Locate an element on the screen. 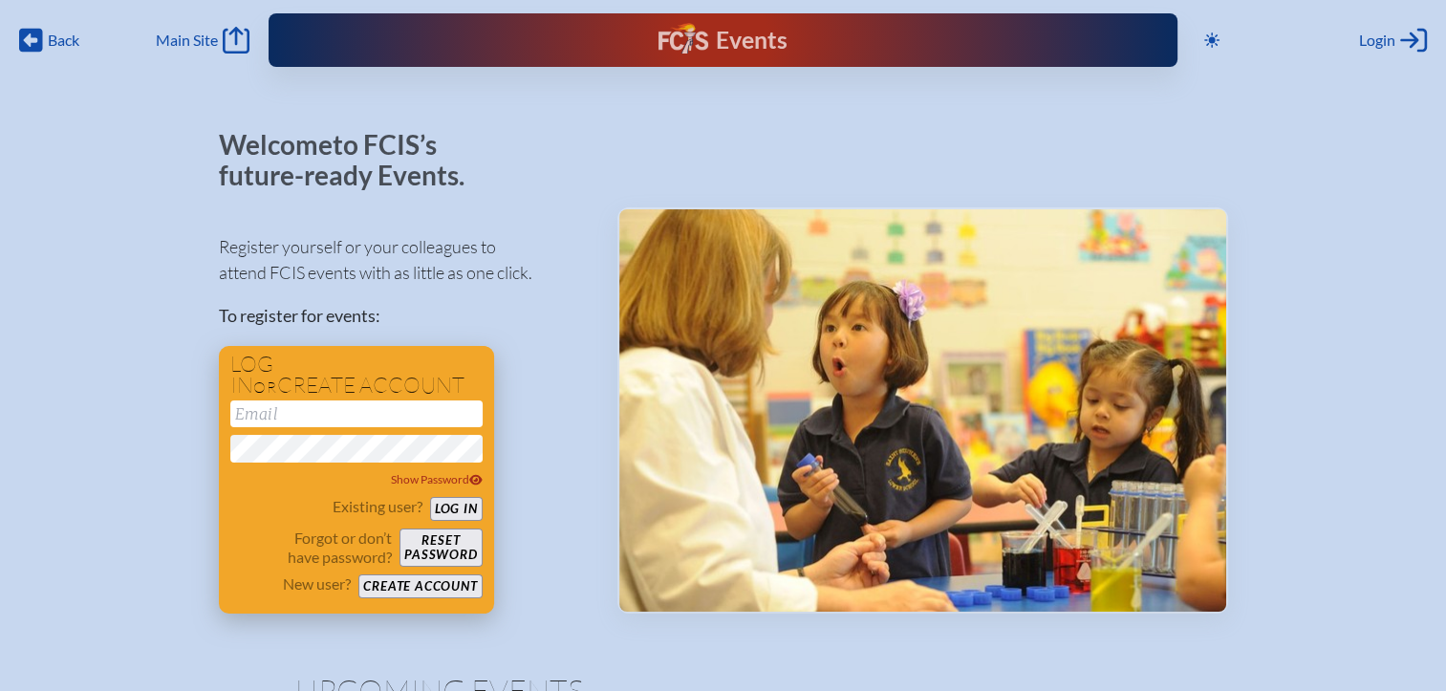  span: Show Password is located at coordinates (437, 479).